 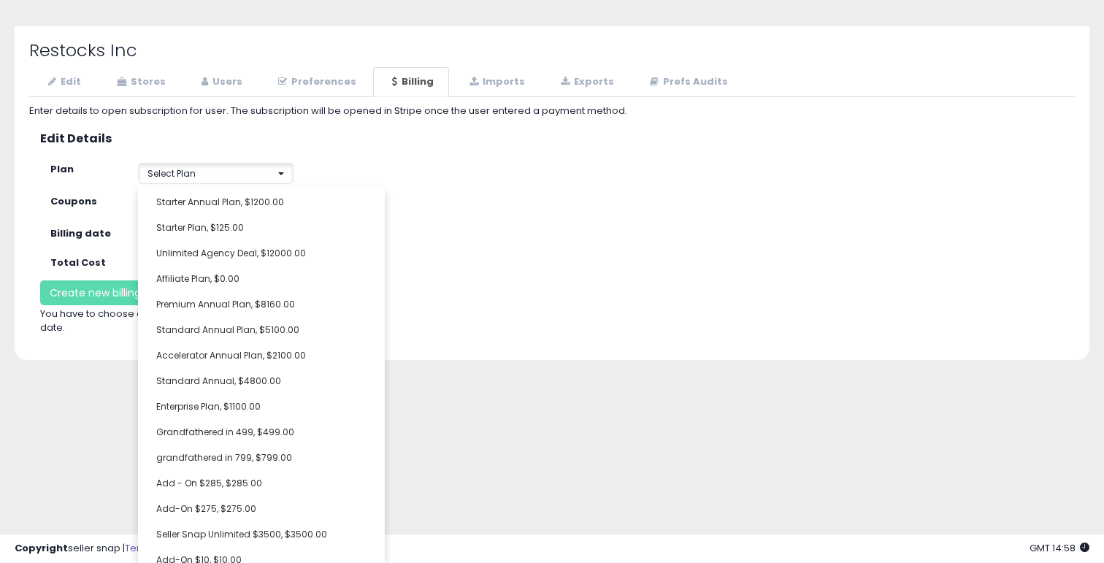 What do you see at coordinates (172, 173) in the screenshot?
I see `span: Select Plan` at bounding box center [172, 173].